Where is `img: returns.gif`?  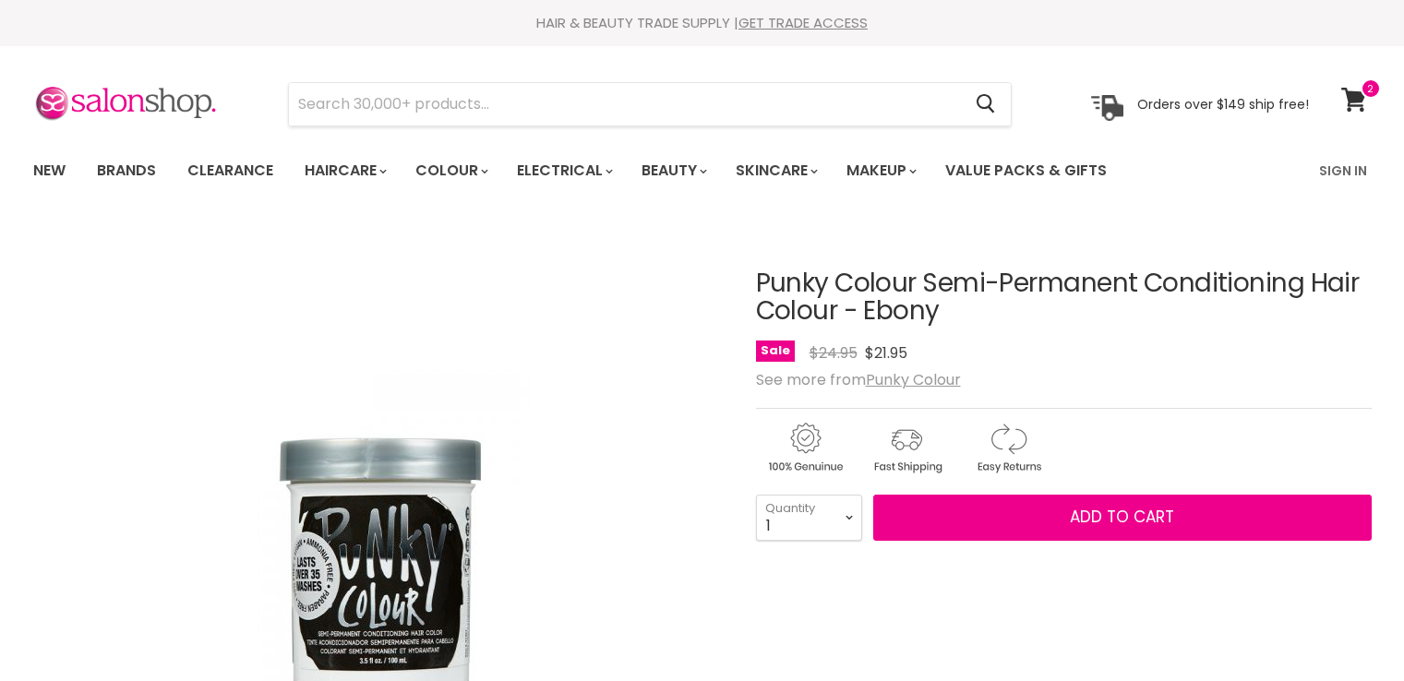
img: returns.gif is located at coordinates (1008, 448).